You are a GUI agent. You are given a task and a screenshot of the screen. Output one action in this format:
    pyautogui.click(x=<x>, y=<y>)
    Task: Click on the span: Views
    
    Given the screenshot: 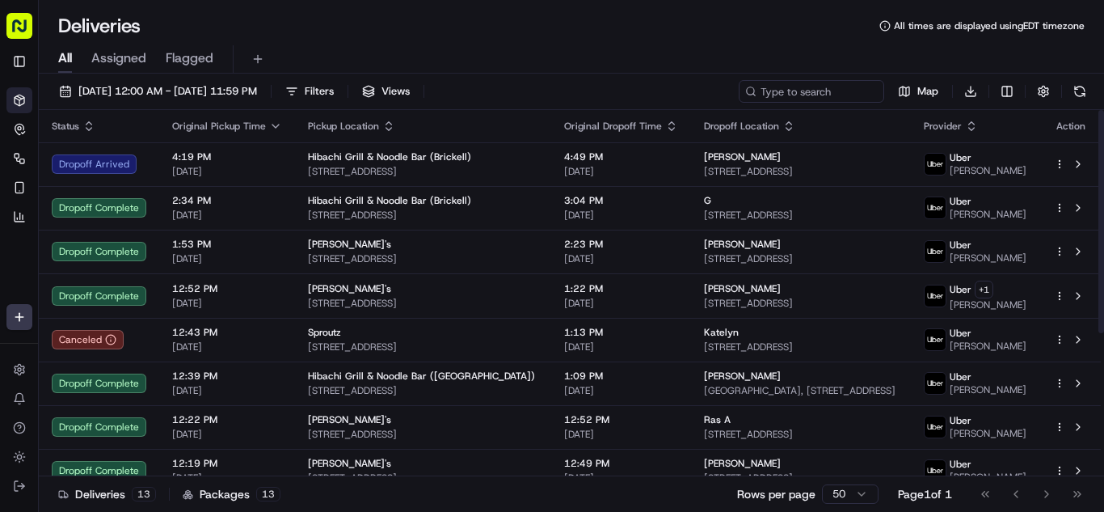 What is the action you would take?
    pyautogui.click(x=395, y=91)
    